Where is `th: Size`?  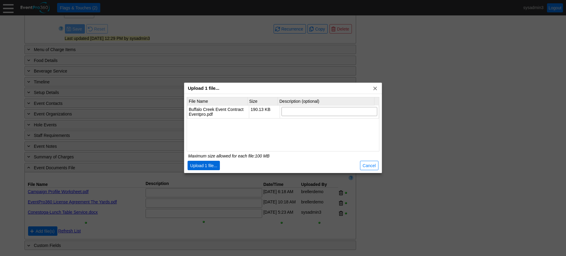
th: Size is located at coordinates (263, 101).